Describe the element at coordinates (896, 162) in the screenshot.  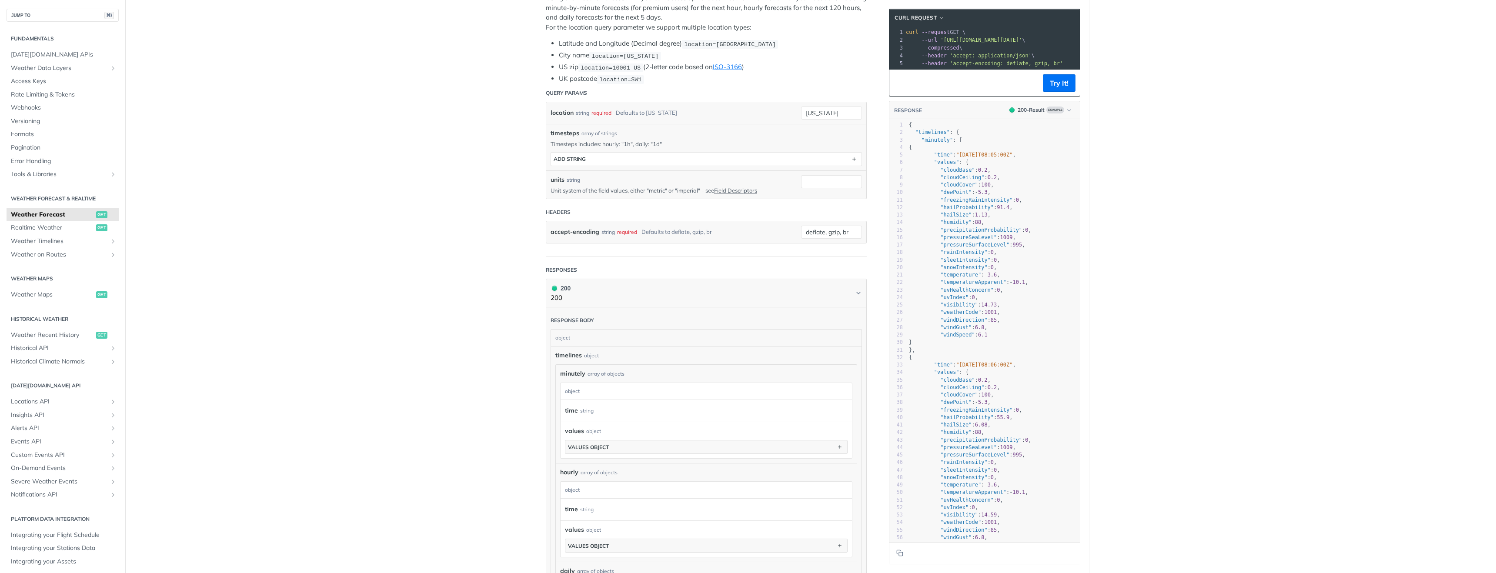
I see `div: 6` at that location.